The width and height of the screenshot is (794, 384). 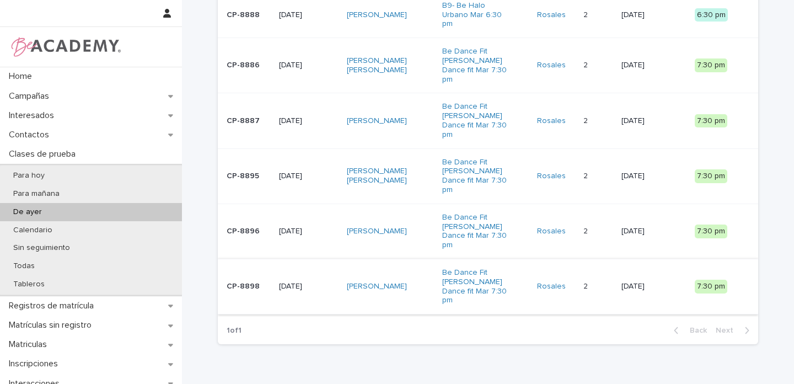 I want to click on p: Registros de matrícula, so click(x=53, y=305).